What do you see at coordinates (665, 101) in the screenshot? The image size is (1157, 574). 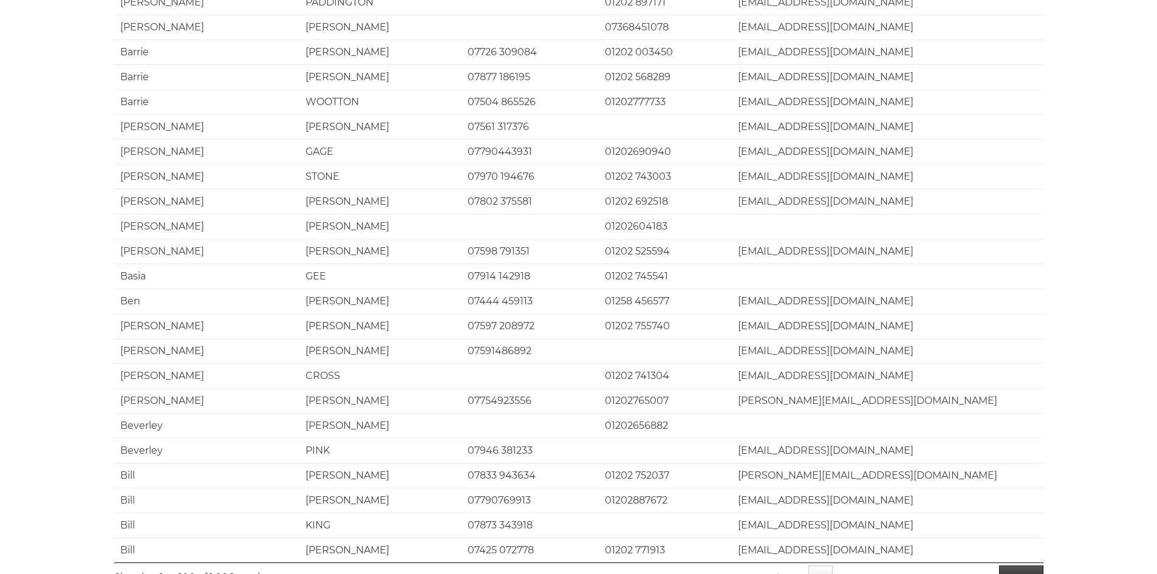 I see `td: 01202777733` at bounding box center [665, 101].